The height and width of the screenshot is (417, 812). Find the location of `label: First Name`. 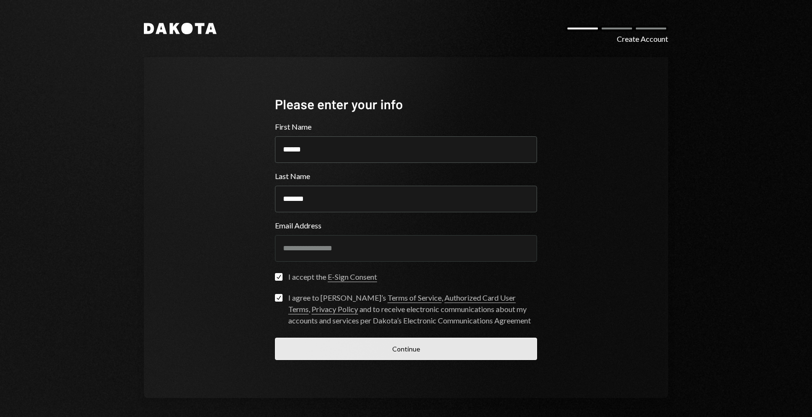

label: First Name is located at coordinates (406, 127).